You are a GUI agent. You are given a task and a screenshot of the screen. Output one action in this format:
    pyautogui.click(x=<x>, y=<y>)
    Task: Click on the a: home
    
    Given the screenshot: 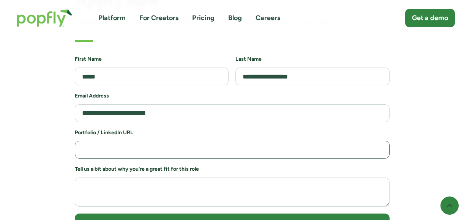 What is the action you would take?
    pyautogui.click(x=44, y=18)
    